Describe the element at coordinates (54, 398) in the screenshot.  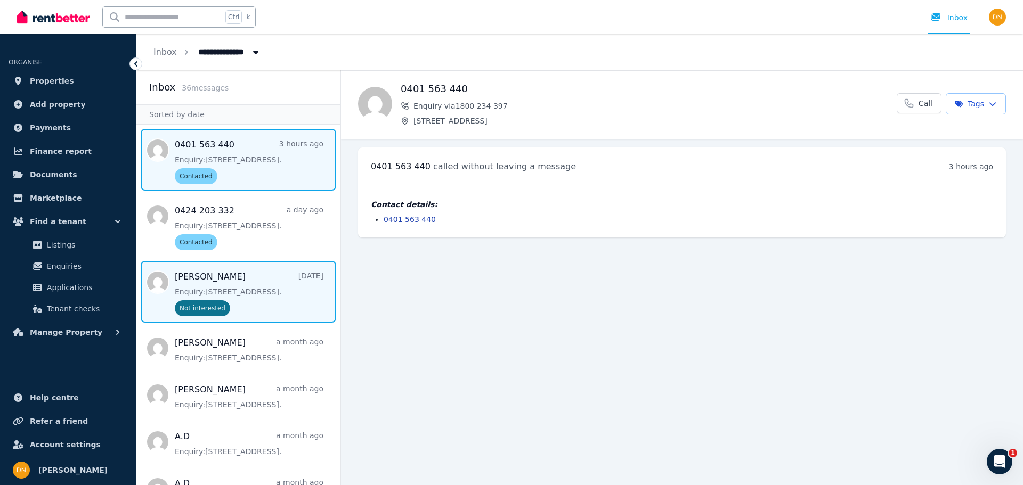
I see `span: Help centre` at that location.